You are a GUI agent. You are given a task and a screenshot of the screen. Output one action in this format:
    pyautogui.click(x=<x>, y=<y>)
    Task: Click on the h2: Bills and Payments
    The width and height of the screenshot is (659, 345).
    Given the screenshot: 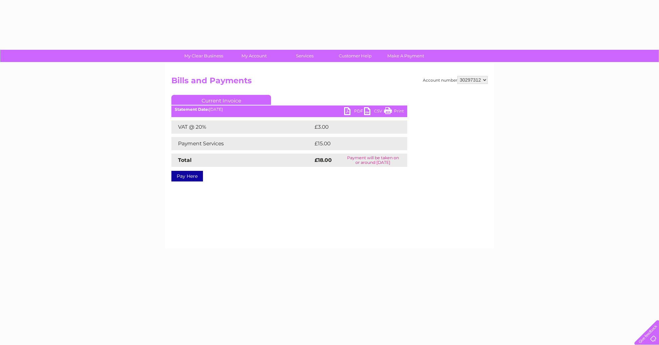 What is the action you would take?
    pyautogui.click(x=329, y=82)
    